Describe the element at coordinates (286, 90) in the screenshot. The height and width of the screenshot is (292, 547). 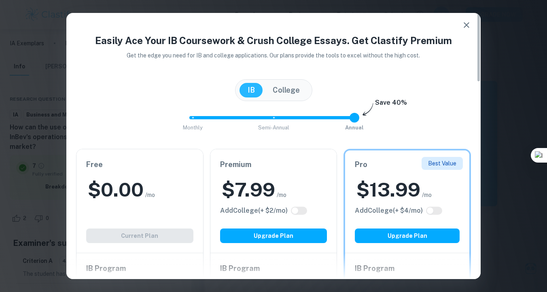
I see `button: College` at that location.